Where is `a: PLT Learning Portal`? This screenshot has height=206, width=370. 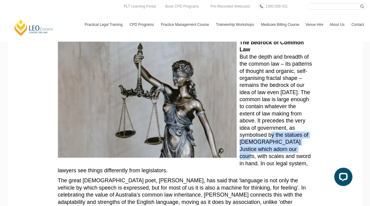 a: PLT Learning Portal is located at coordinates (140, 6).